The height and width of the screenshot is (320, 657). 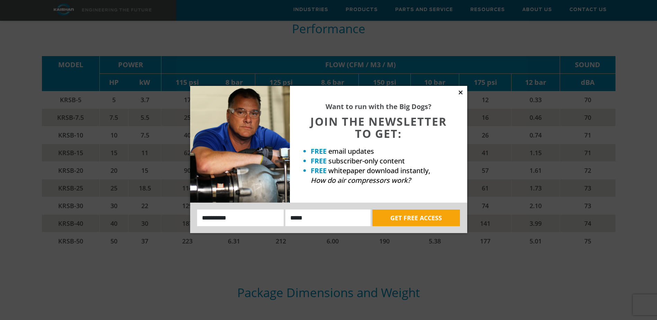 I want to click on strong: Want to run with the Big Dogs?, so click(x=378, y=106).